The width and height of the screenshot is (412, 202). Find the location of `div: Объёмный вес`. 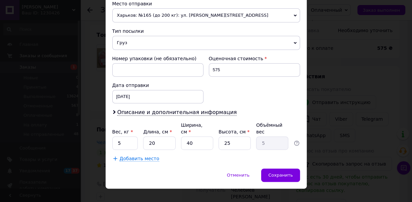

div: Объёмный вес is located at coordinates (272, 129).